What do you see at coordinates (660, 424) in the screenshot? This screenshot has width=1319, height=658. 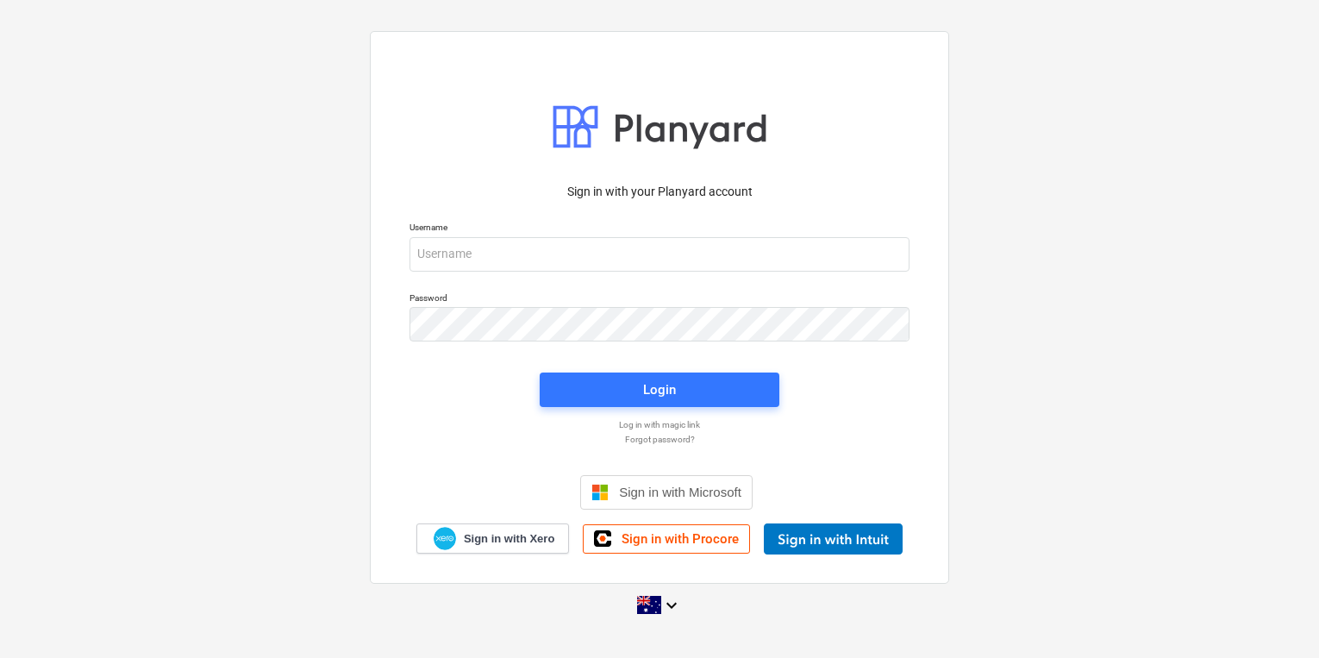 I see `a: Log in with magic link` at bounding box center [660, 424].